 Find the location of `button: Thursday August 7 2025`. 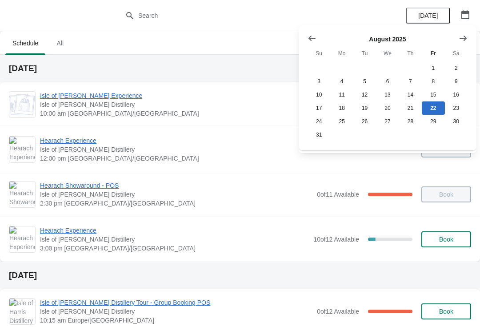

button: Thursday August 7 2025 is located at coordinates (410, 81).